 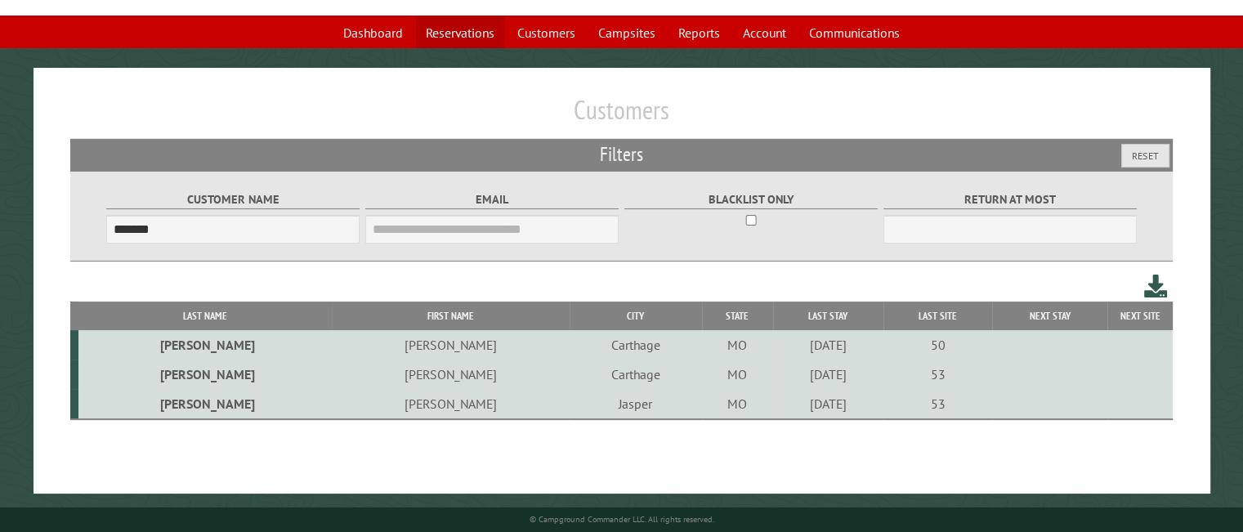 What do you see at coordinates (937, 345) in the screenshot?
I see `td: 50` at bounding box center [937, 345].